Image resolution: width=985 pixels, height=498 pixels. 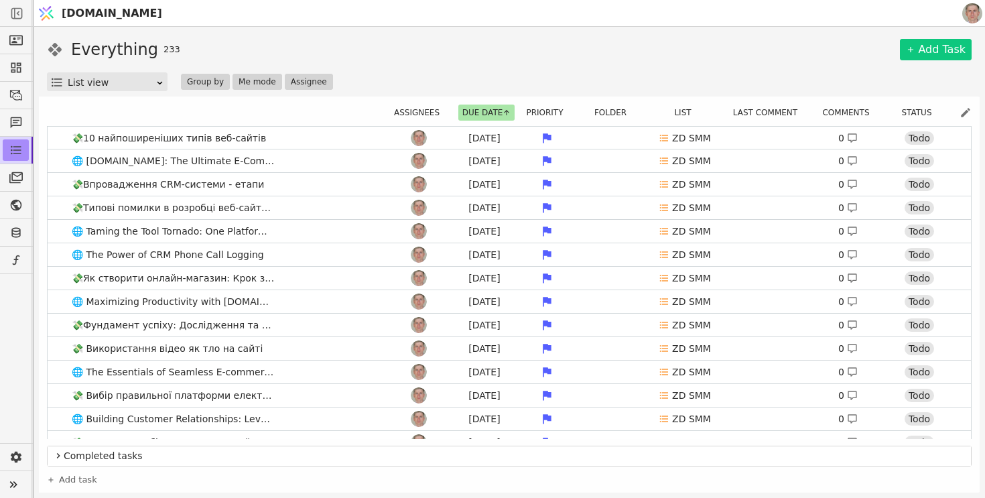 I want to click on button: Status, so click(x=920, y=113).